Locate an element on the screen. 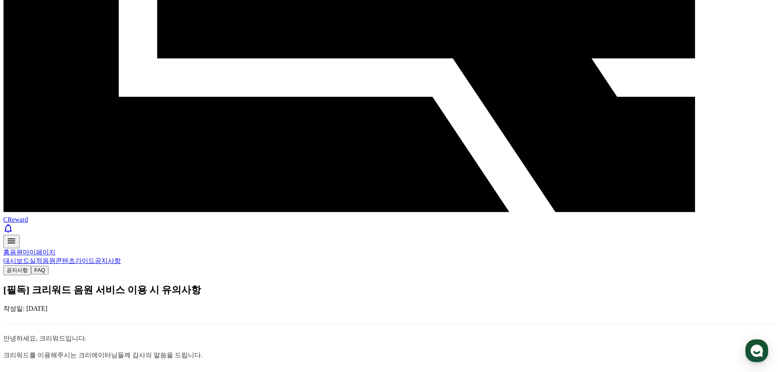 This screenshot has width=778, height=372. div: 신규 채널 검토가 현재 지연되고 있습니다. is located at coordinates (81, 88).